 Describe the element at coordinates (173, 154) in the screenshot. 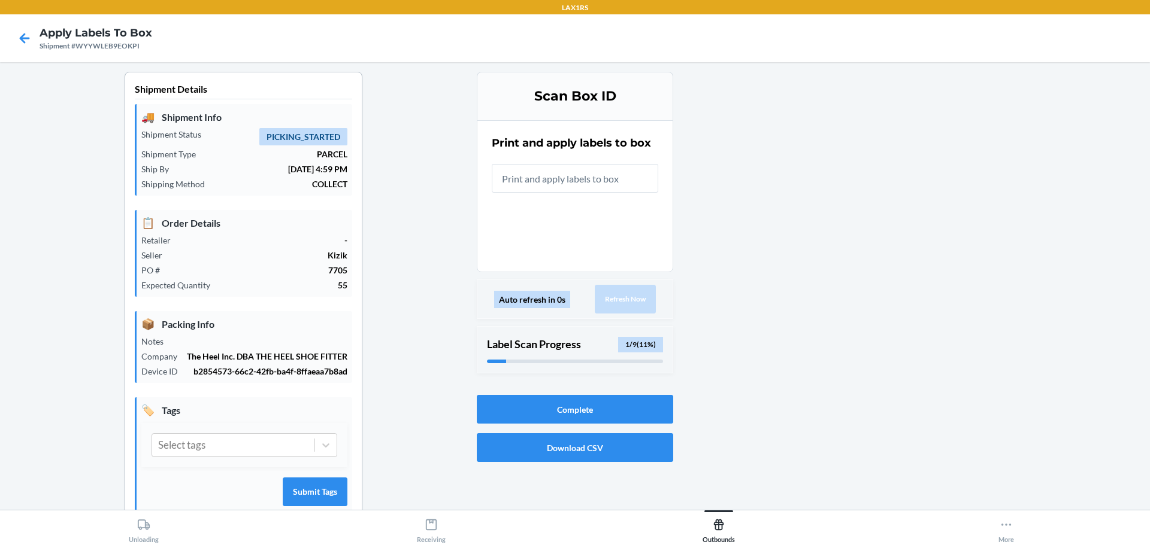

I see `p: Shipment Type` at that location.